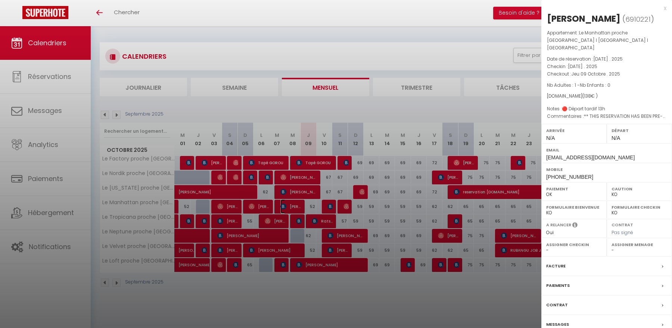 The image size is (672, 328). What do you see at coordinates (556, 266) in the screenshot?
I see `label: Facture` at bounding box center [556, 266].